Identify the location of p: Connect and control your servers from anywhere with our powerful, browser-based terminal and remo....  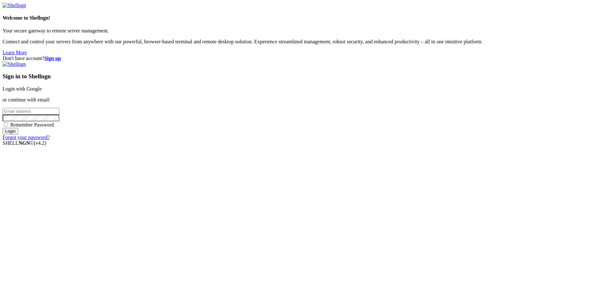
(308, 42).